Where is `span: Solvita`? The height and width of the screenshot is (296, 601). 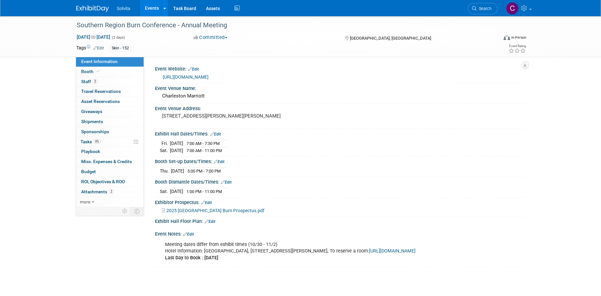 span: Solvita is located at coordinates (123, 8).